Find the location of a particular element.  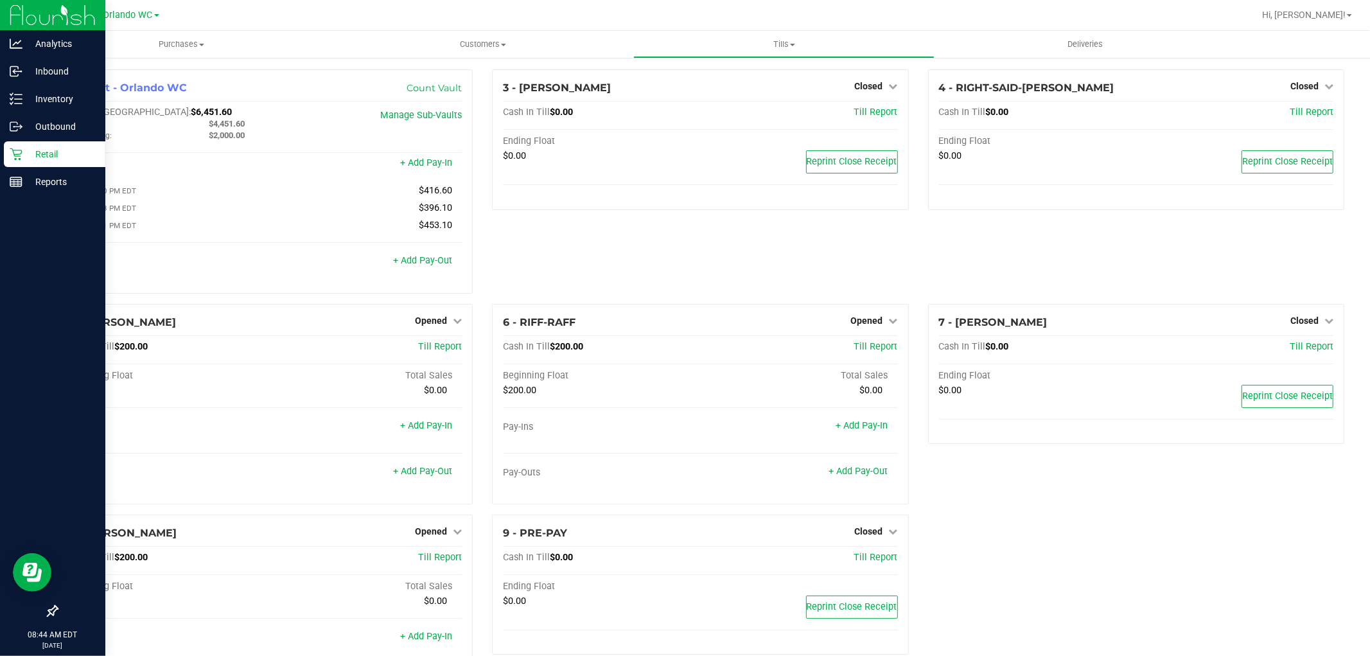

span: Deliveries is located at coordinates (1085, 44).